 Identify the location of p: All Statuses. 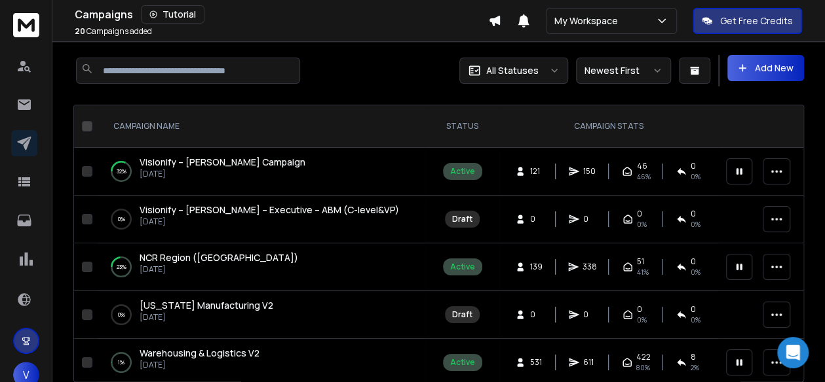
(512, 71).